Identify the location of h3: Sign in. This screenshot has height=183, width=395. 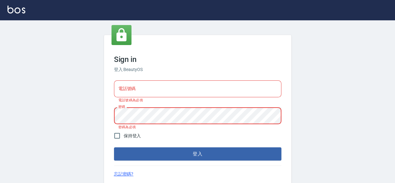
(198, 59).